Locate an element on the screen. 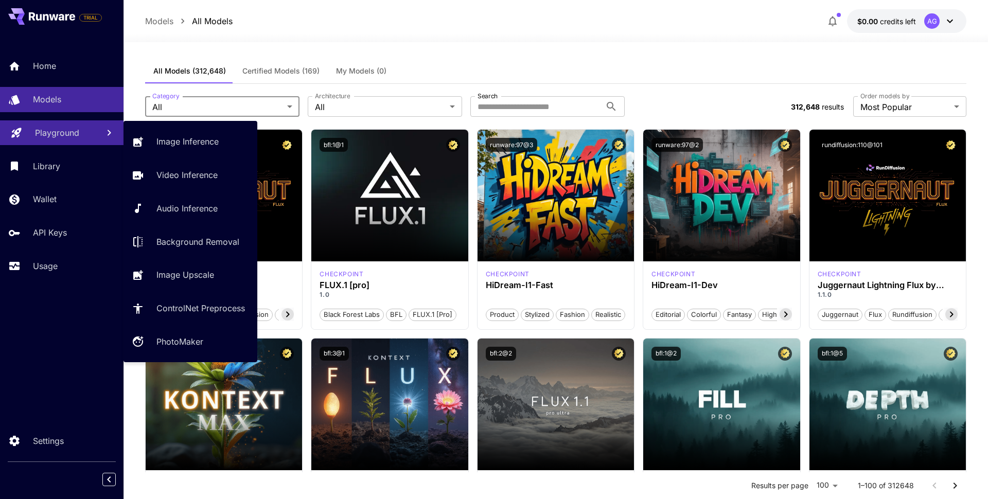 Image resolution: width=988 pixels, height=499 pixels. button: runware:97@2 is located at coordinates (678, 145).